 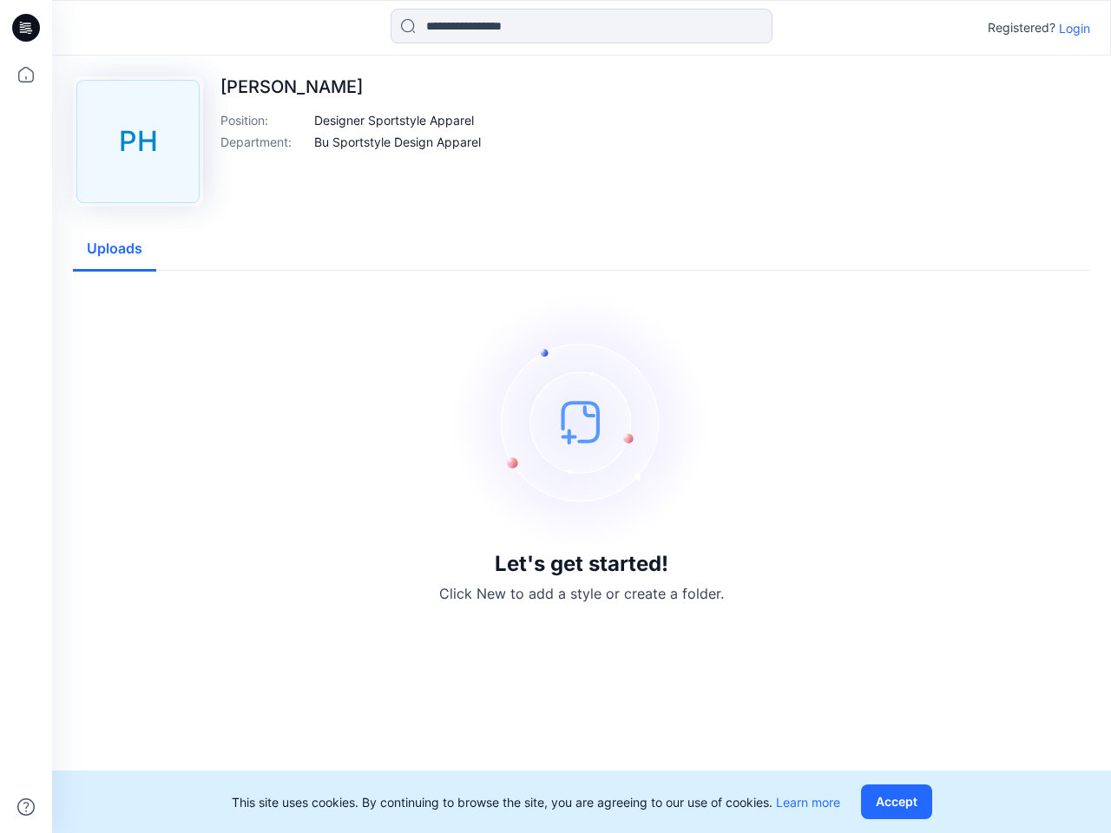 What do you see at coordinates (896, 802) in the screenshot?
I see `button: Accept` at bounding box center [896, 802].